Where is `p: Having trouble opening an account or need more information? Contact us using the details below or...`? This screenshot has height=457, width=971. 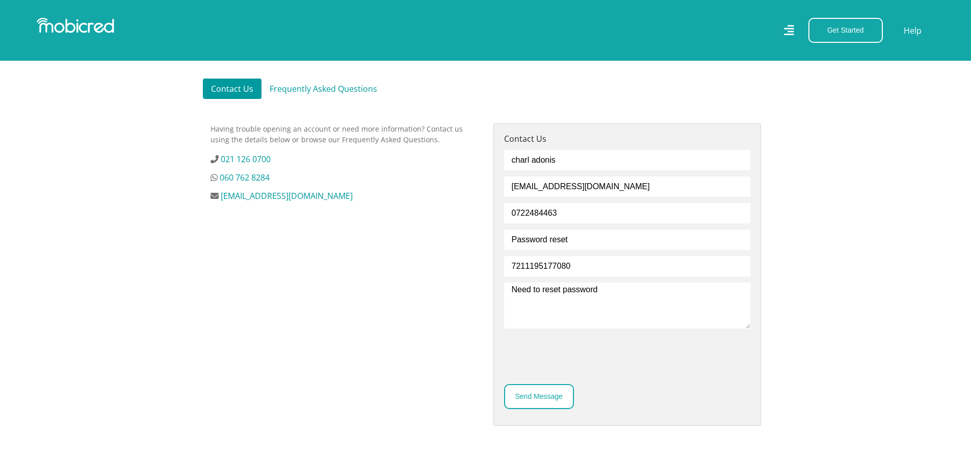
p: Having trouble opening an account or need more information? Contact us using the details below or... is located at coordinates (344, 134).